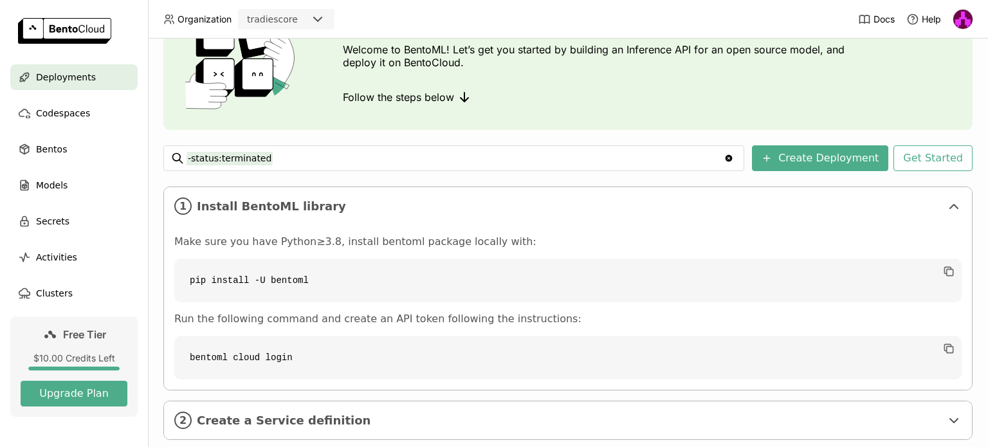  I want to click on a: Clusters, so click(74, 293).